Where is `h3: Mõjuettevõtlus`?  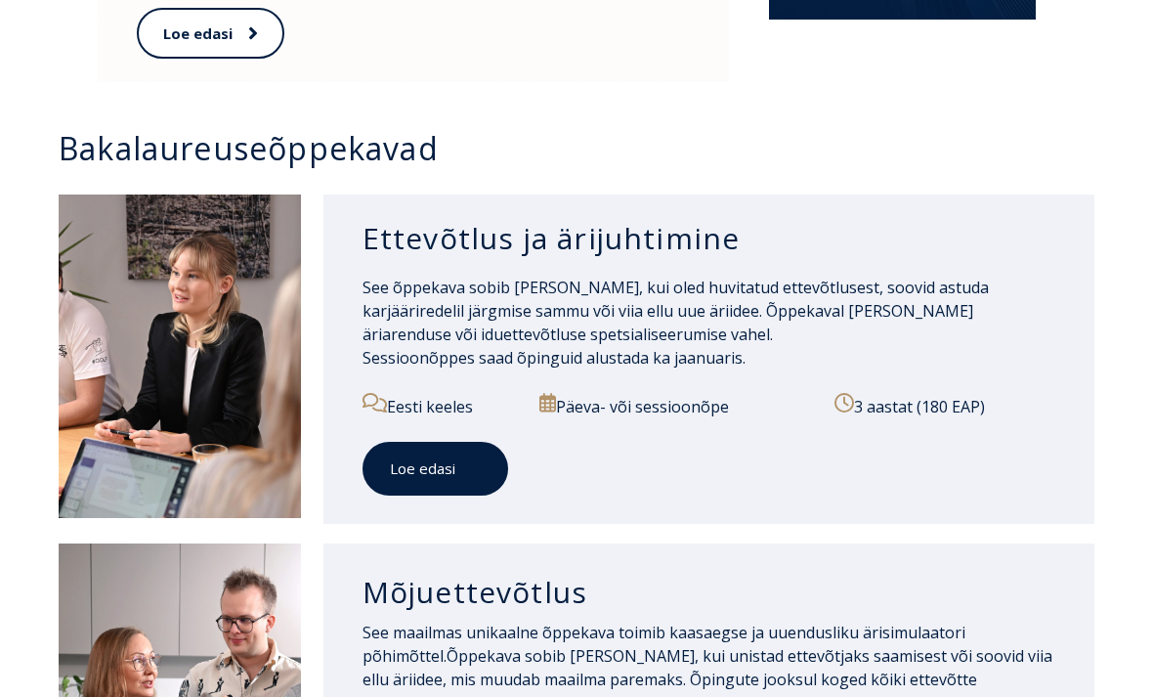
h3: Mõjuettevõtlus is located at coordinates (708, 592).